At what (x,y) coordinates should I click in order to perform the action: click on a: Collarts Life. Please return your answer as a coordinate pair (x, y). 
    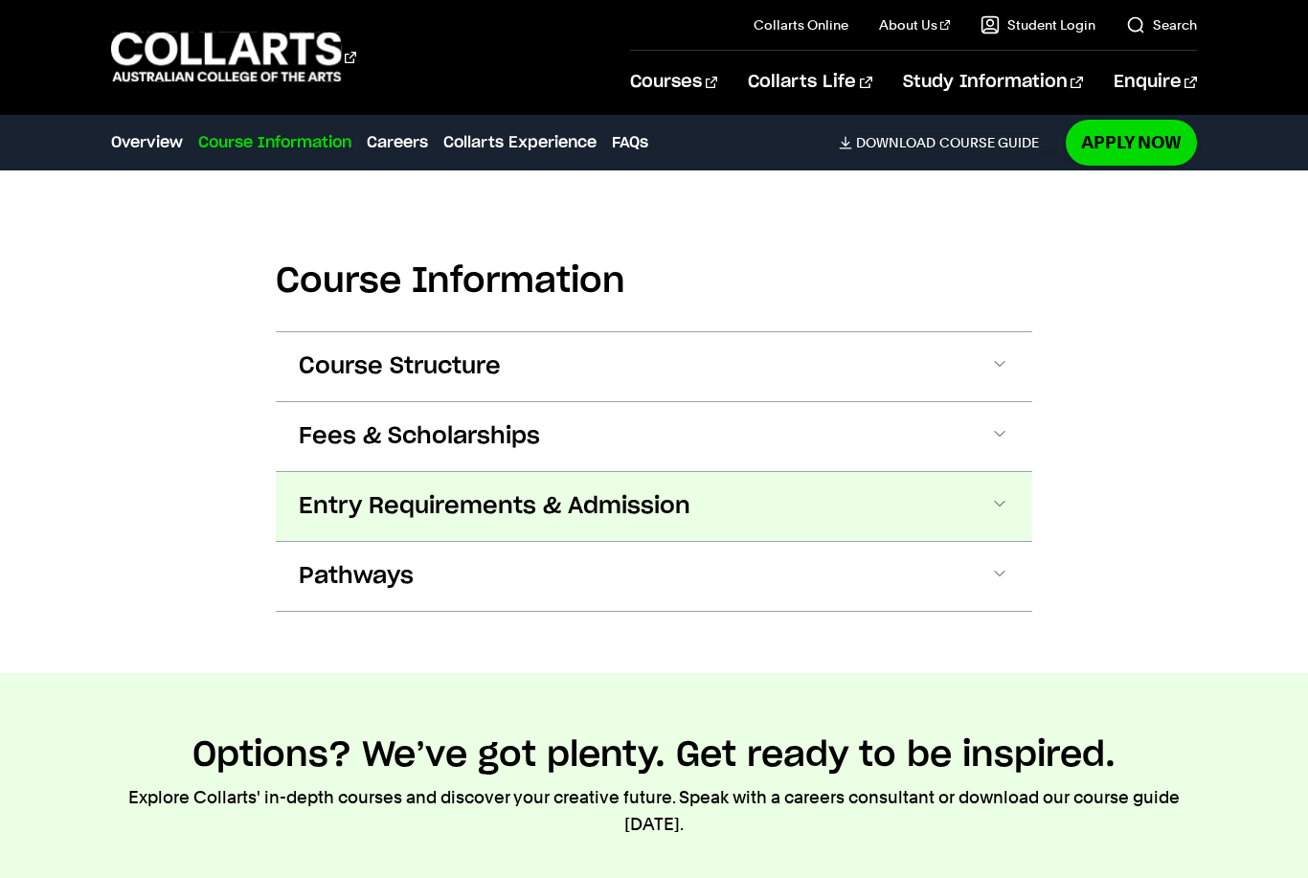
    Looking at the image, I should click on (809, 82).